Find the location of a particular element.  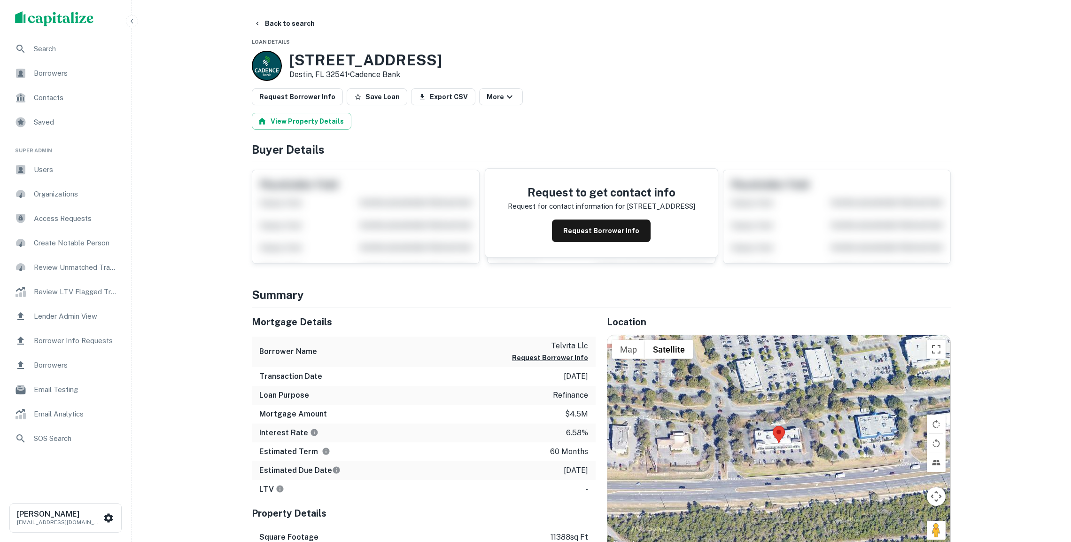

div: SOS Search is located at coordinates (65, 438).